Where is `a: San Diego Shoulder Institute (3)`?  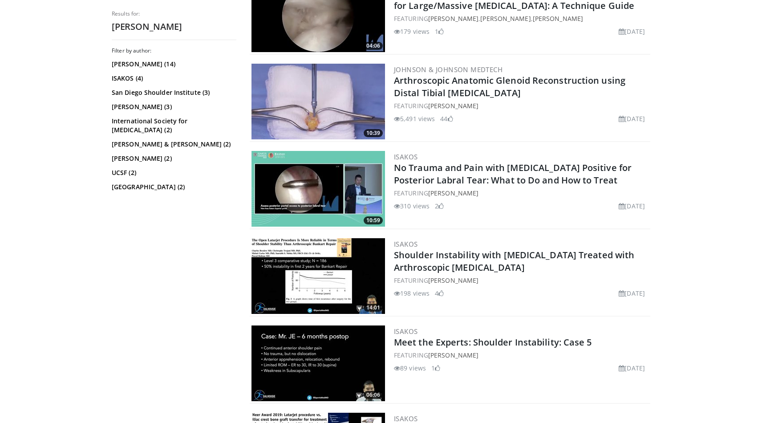
a: San Diego Shoulder Institute (3) is located at coordinates (173, 93).